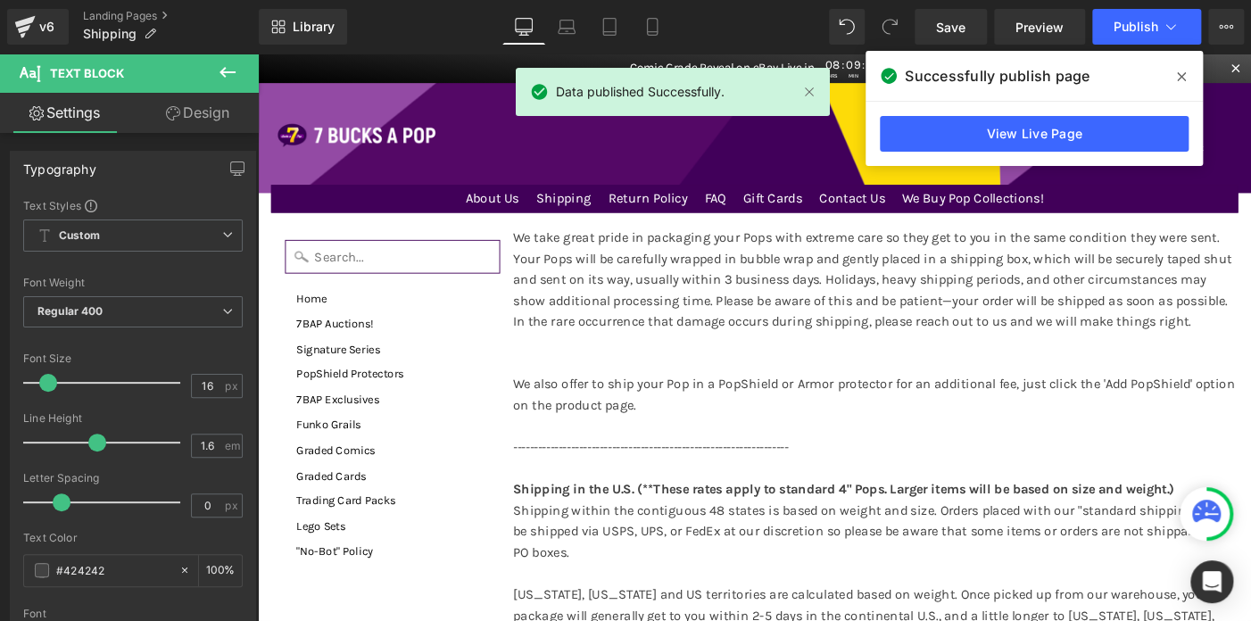 This screenshot has width=1251, height=621. Describe the element at coordinates (566, 27) in the screenshot. I see `a: Laptop` at that location.